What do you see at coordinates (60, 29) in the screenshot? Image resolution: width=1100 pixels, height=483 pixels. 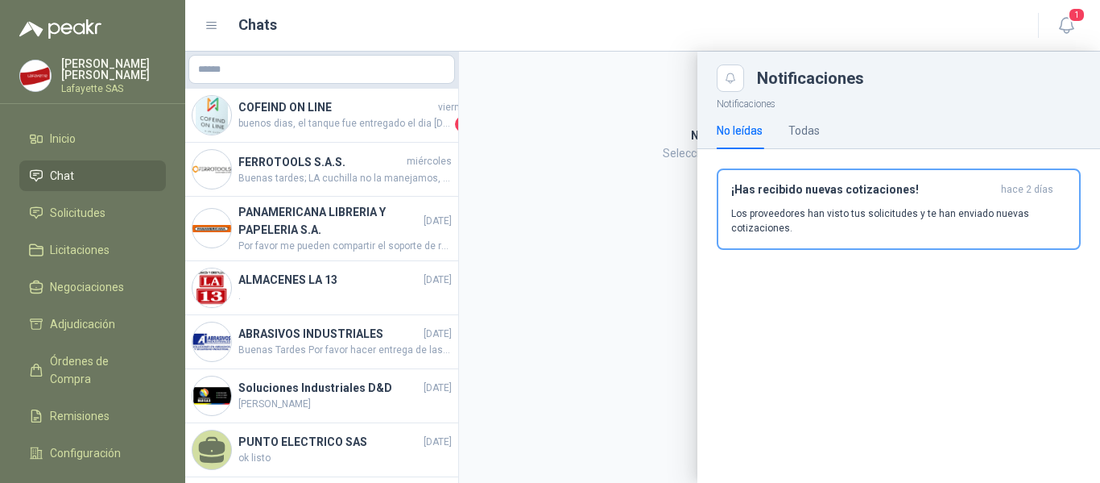 I see `img: Logo peakr` at bounding box center [60, 29].